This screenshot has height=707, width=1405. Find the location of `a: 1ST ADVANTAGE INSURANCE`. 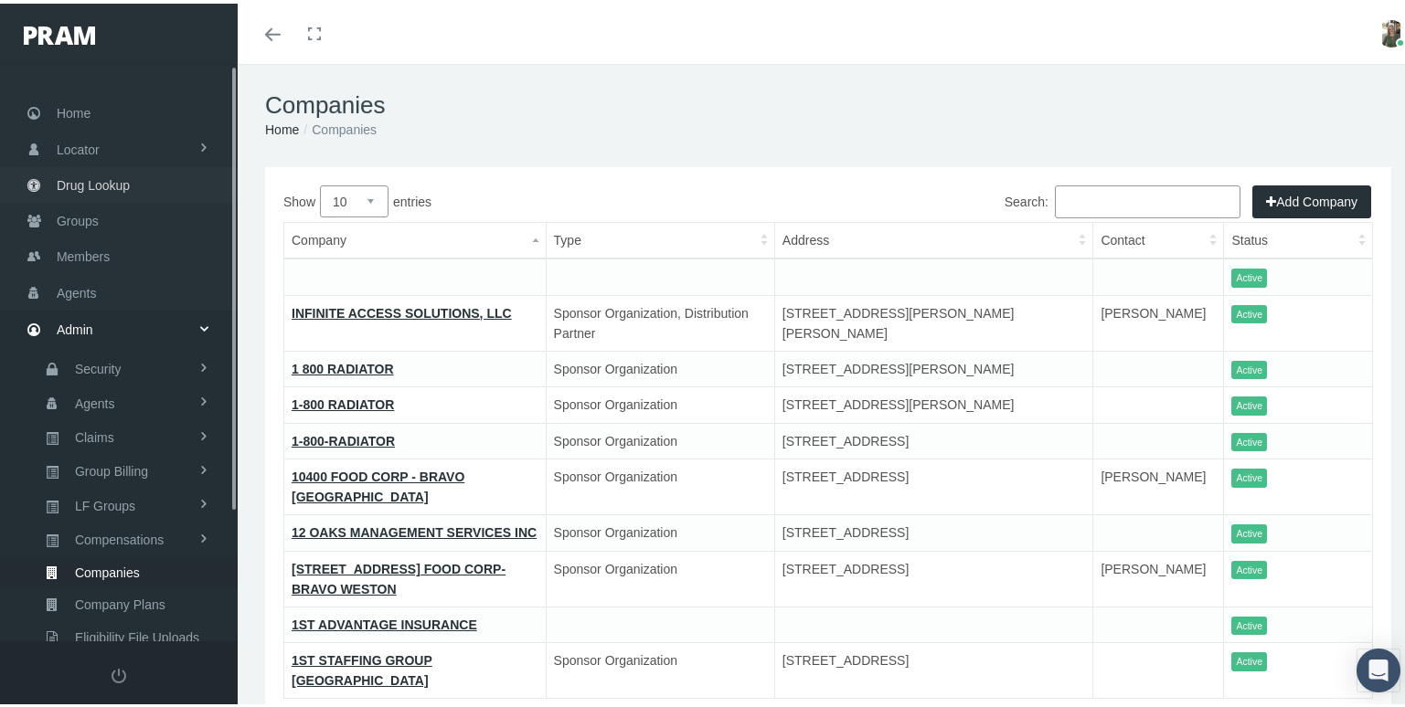

a: 1ST ADVANTAGE INSURANCE is located at coordinates (384, 622).